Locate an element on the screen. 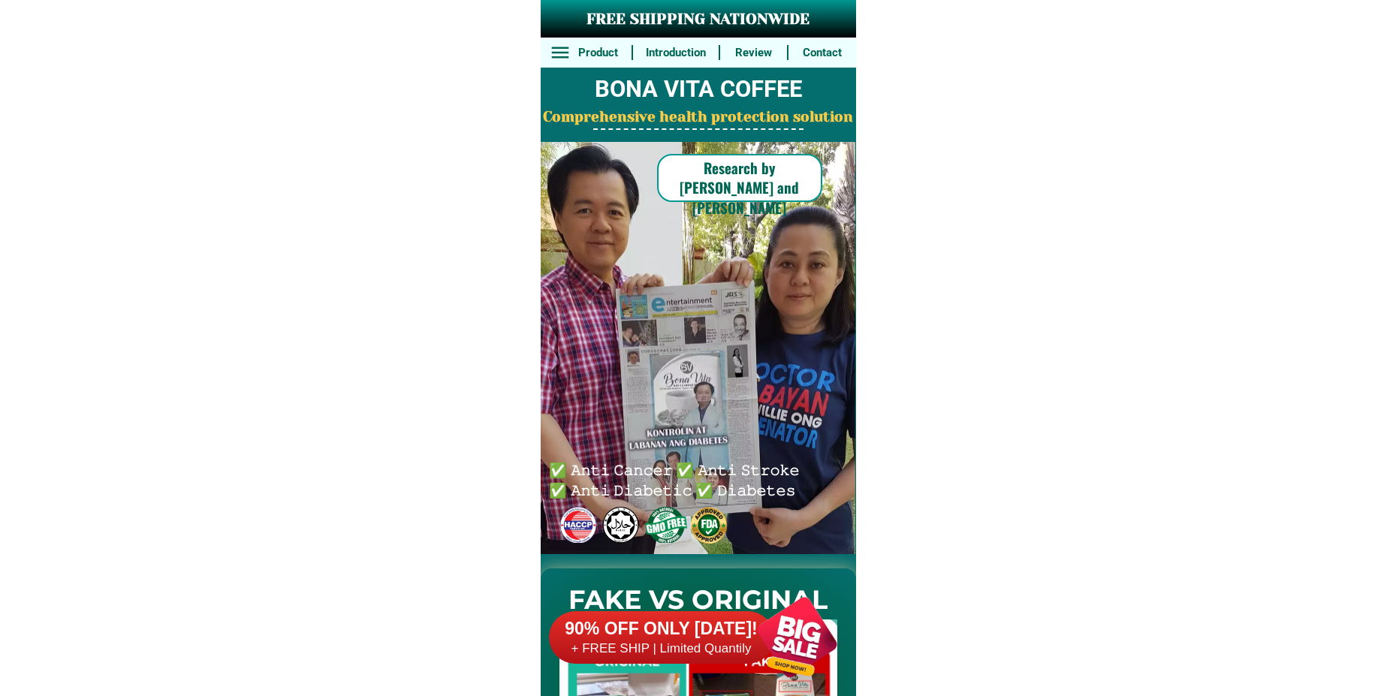 The image size is (1396, 696). h2: Comprehensive health protection solution is located at coordinates (698, 117).